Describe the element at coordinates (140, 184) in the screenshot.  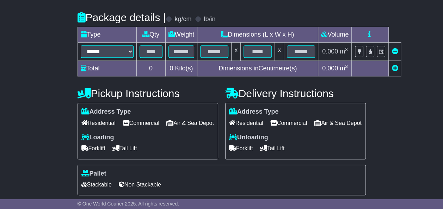
I see `span: Non Stackable` at that location.